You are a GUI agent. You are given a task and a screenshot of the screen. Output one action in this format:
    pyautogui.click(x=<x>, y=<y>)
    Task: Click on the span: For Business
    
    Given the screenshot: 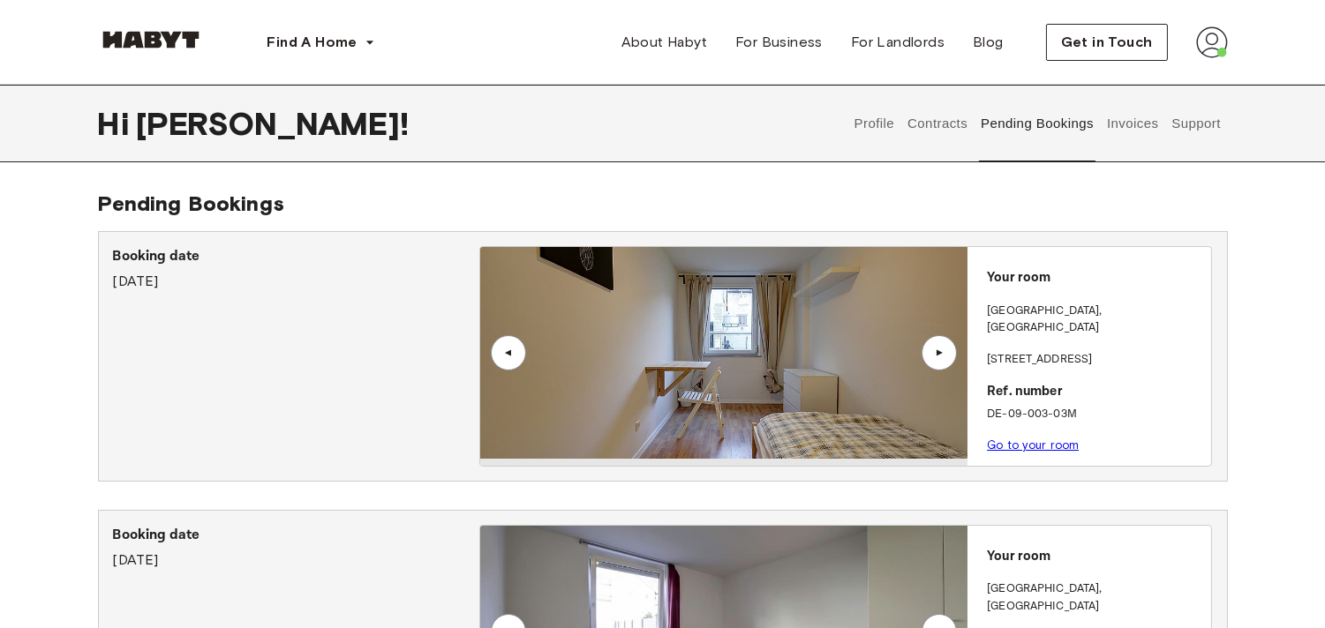 What is the action you would take?
    pyautogui.click(x=778, y=42)
    